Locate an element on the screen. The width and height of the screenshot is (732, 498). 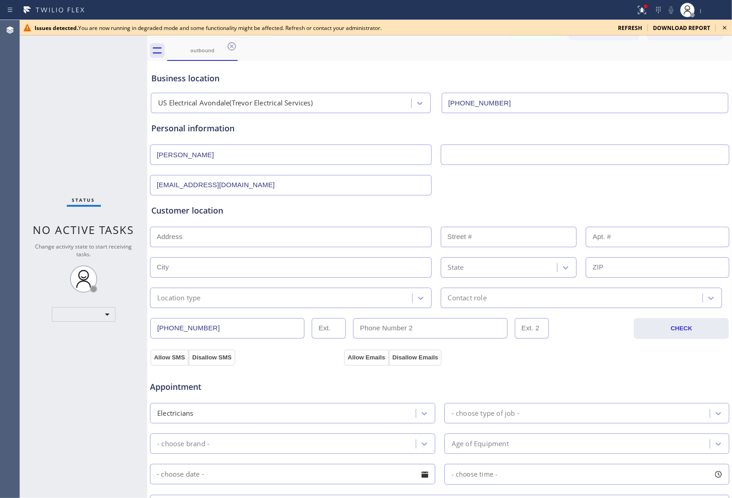
input: City is located at coordinates (291, 267).